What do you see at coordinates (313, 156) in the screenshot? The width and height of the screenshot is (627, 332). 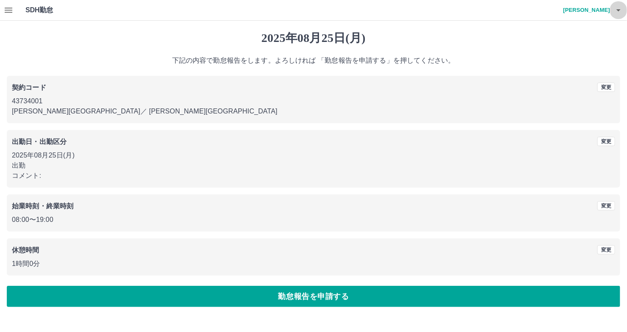 I see `p: 2025年08月25日(月)` at bounding box center [313, 156].